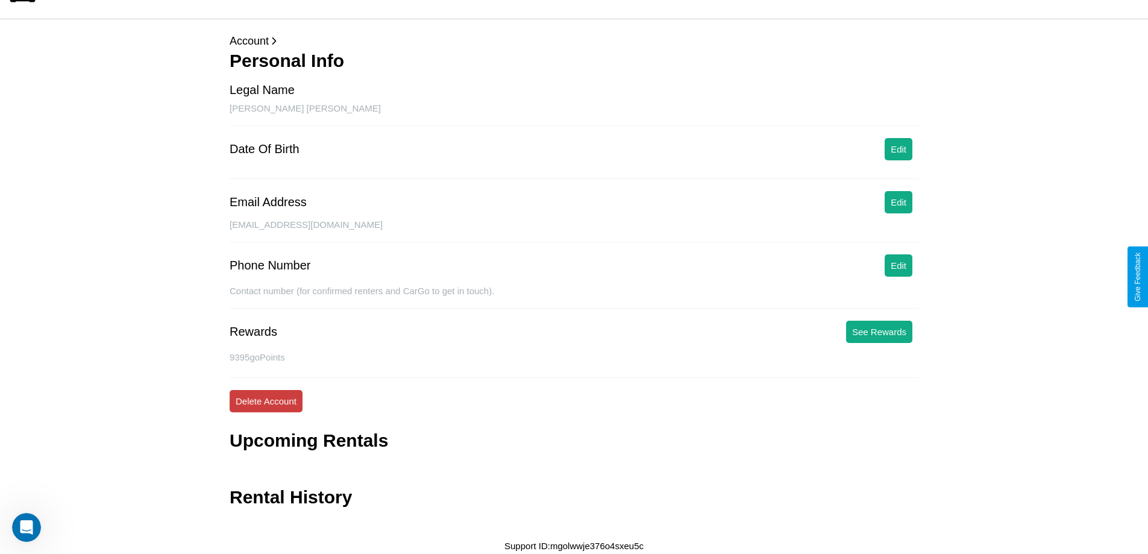 The image size is (1148, 554). Describe the element at coordinates (290, 497) in the screenshot. I see `h3: Rental History` at that location.